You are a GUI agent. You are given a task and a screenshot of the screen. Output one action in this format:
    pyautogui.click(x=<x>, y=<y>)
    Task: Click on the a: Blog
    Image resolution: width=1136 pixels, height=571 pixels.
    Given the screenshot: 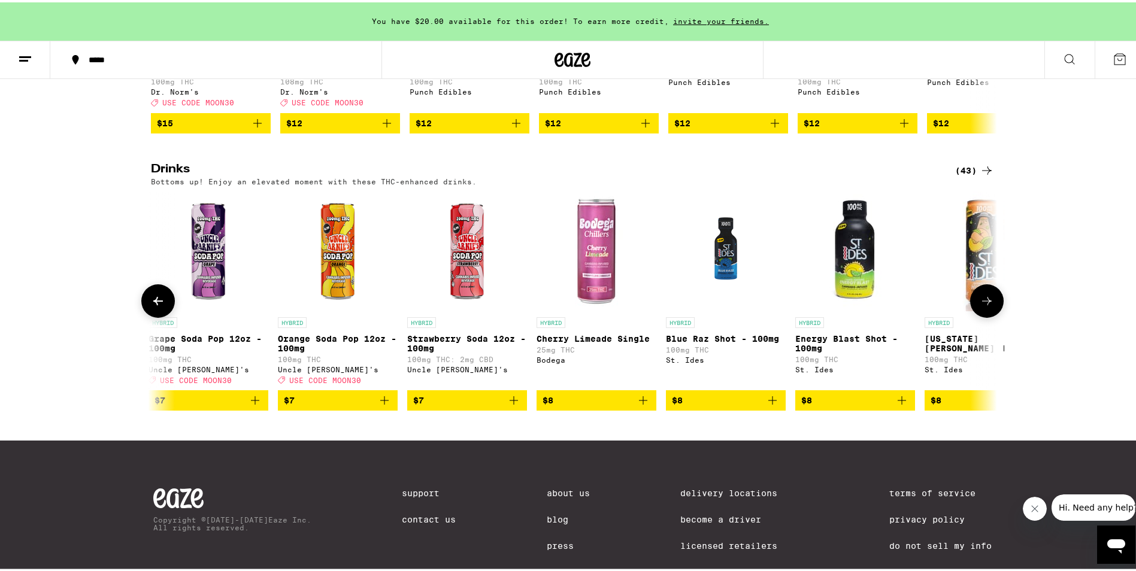 What is the action you would take?
    pyautogui.click(x=568, y=517)
    